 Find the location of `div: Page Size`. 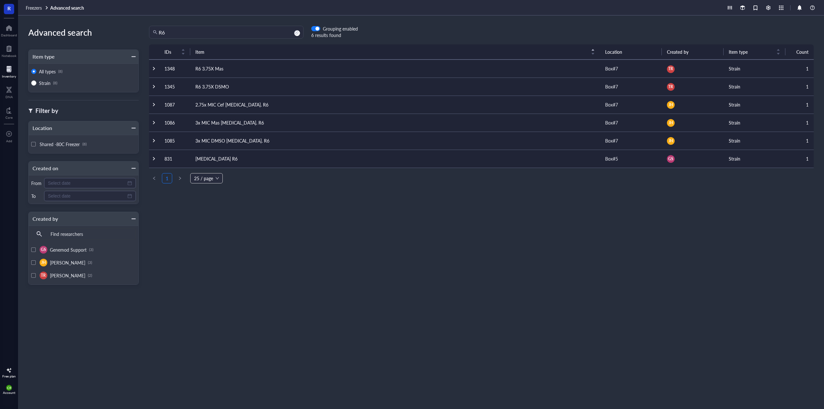

div: Page Size is located at coordinates (206, 178).